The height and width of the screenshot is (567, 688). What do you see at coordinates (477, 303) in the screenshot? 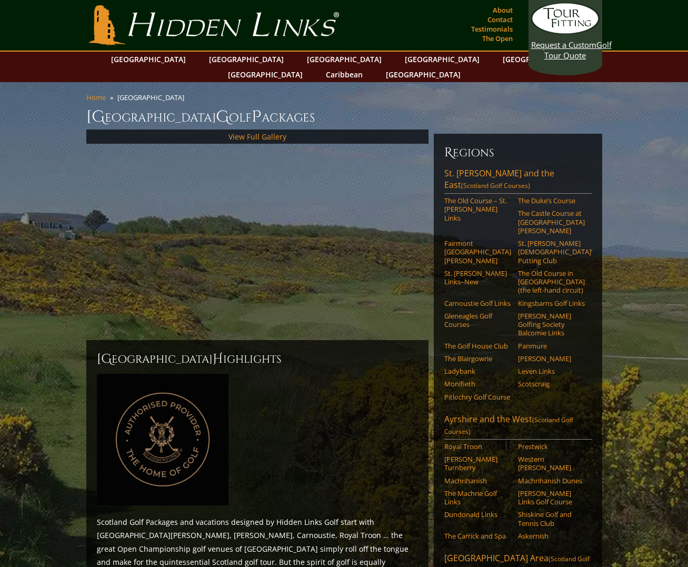
I see `a: Carnoustie Golf Links` at bounding box center [477, 303].